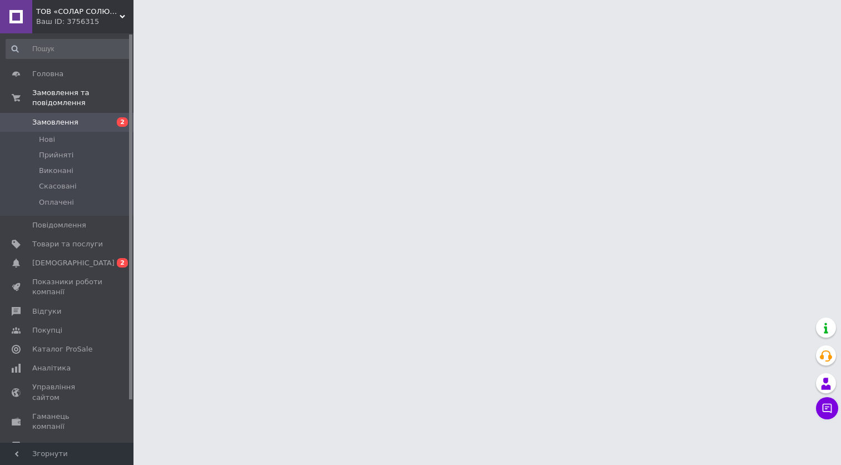  Describe the element at coordinates (56, 171) in the screenshot. I see `span: Виконані` at that location.